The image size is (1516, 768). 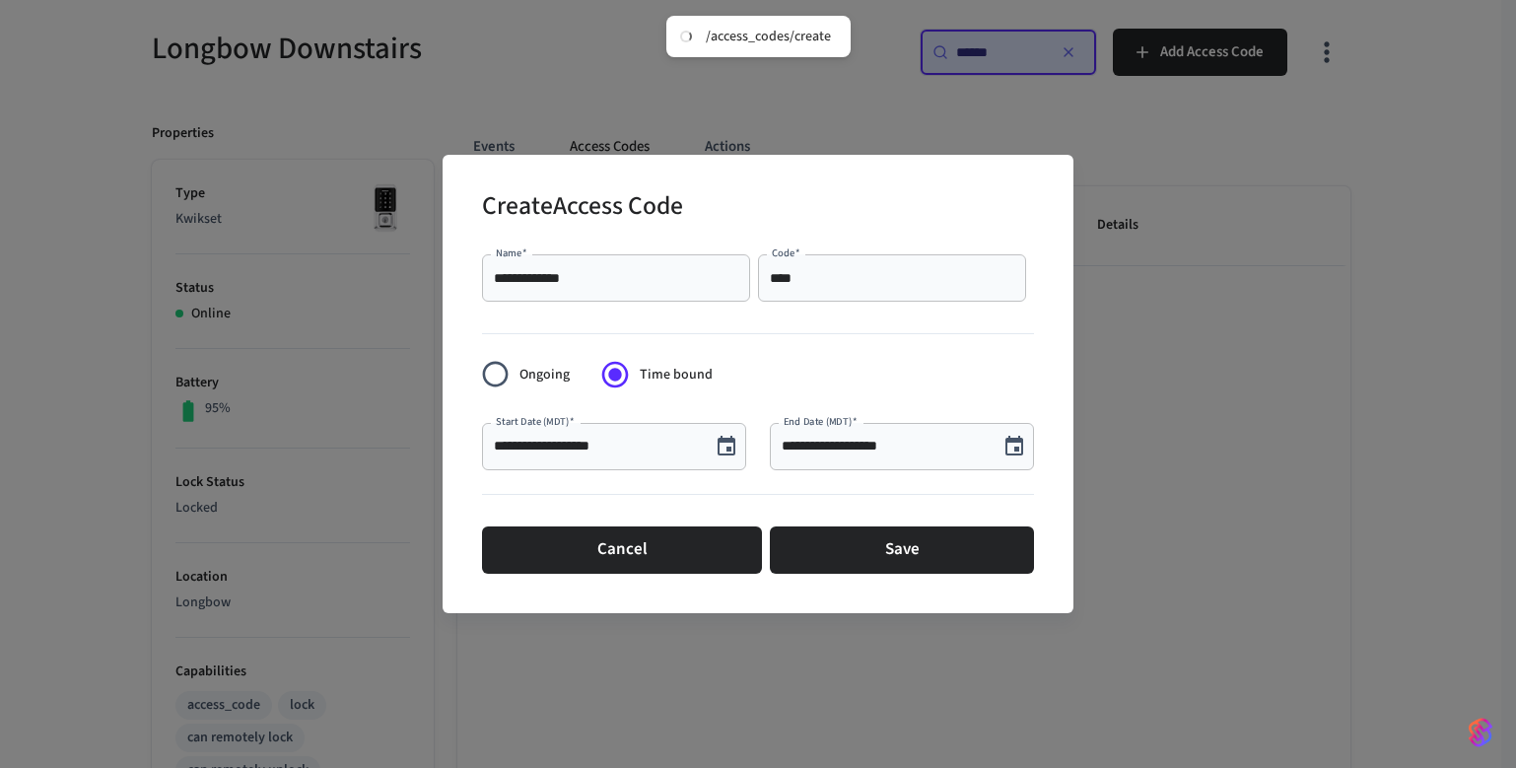 I want to click on button: Choose date, selected date is Oct 13, 2025, so click(x=1014, y=446).